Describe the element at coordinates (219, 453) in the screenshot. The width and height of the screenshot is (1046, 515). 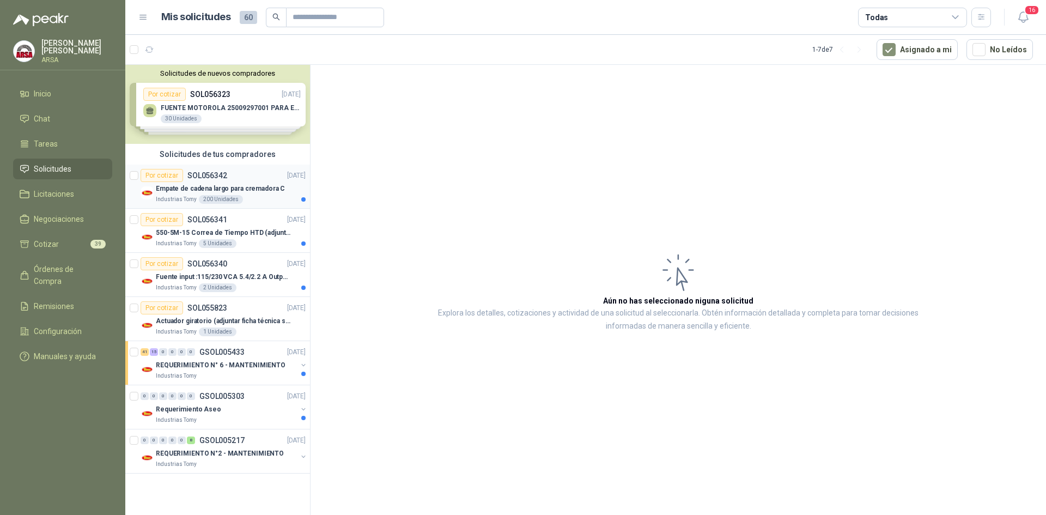
I see `p: REQUERIMIENTO N°2 - MANTENIMIENTO` at that location.